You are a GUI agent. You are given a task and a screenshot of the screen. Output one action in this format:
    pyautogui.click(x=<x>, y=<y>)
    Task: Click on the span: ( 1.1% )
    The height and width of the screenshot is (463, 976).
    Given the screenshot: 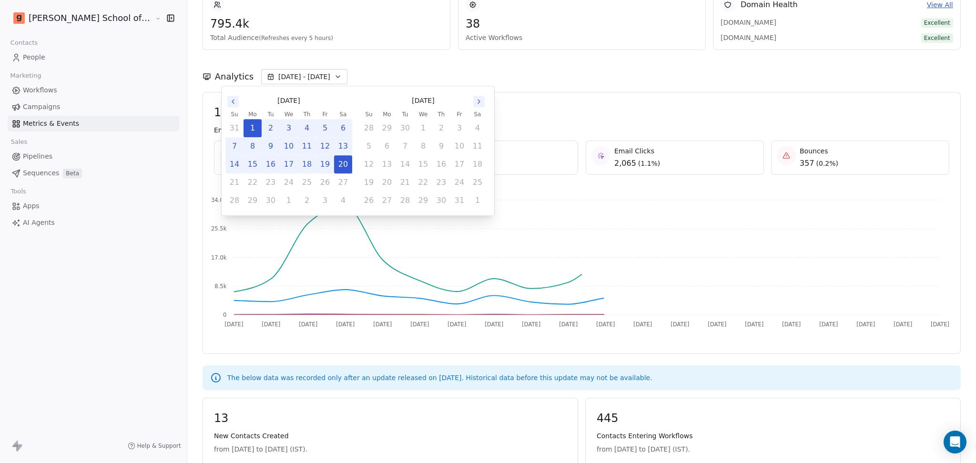 What is the action you would take?
    pyautogui.click(x=648, y=163)
    